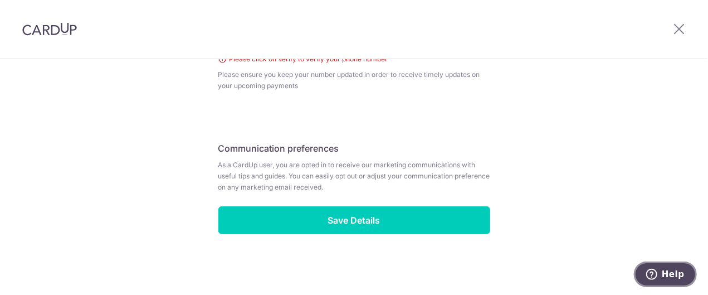 The image size is (708, 295). I want to click on span: Please ensure you keep your number updated in order to receive timely updates on your upcoming pa..., so click(354, 80).